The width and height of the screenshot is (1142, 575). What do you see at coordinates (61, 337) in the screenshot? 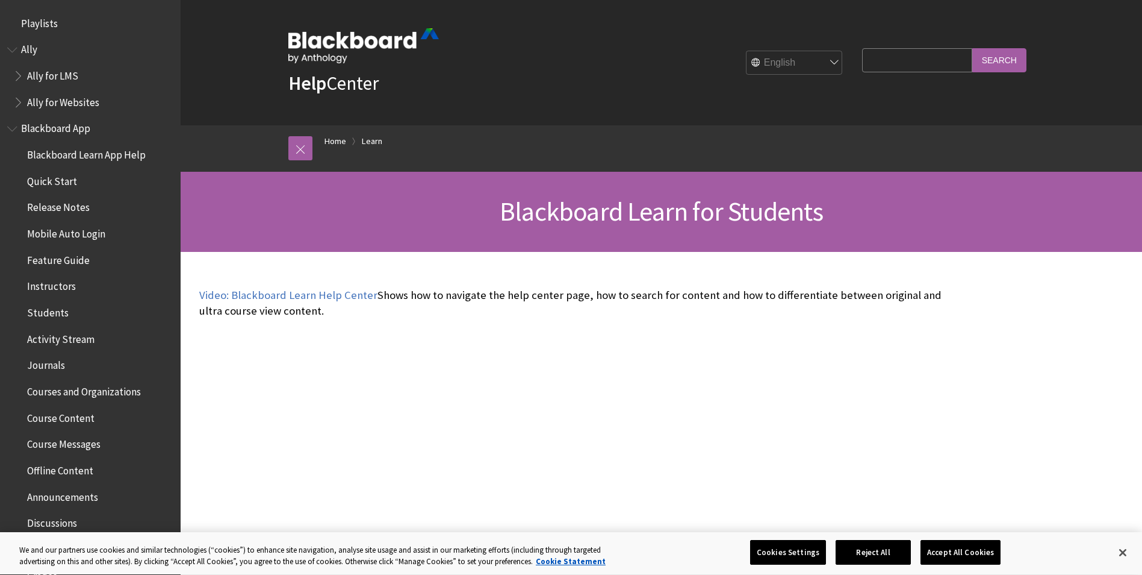
I see `span: Activity Stream` at bounding box center [61, 337].